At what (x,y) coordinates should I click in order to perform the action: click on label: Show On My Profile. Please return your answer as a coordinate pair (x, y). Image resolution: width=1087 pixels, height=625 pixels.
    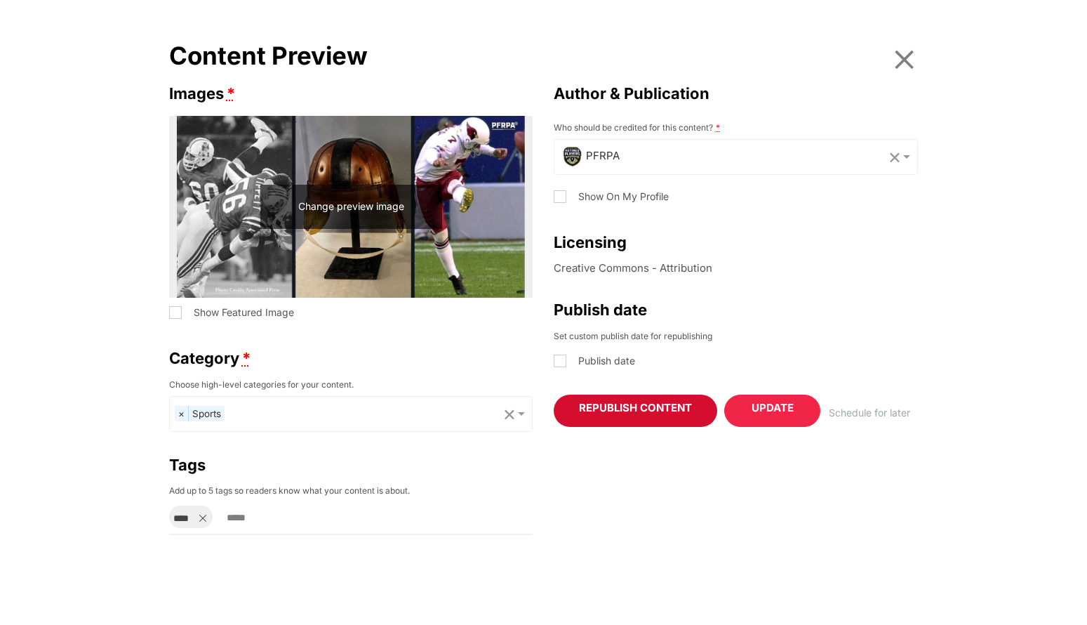
    Looking at the image, I should click on (611, 197).